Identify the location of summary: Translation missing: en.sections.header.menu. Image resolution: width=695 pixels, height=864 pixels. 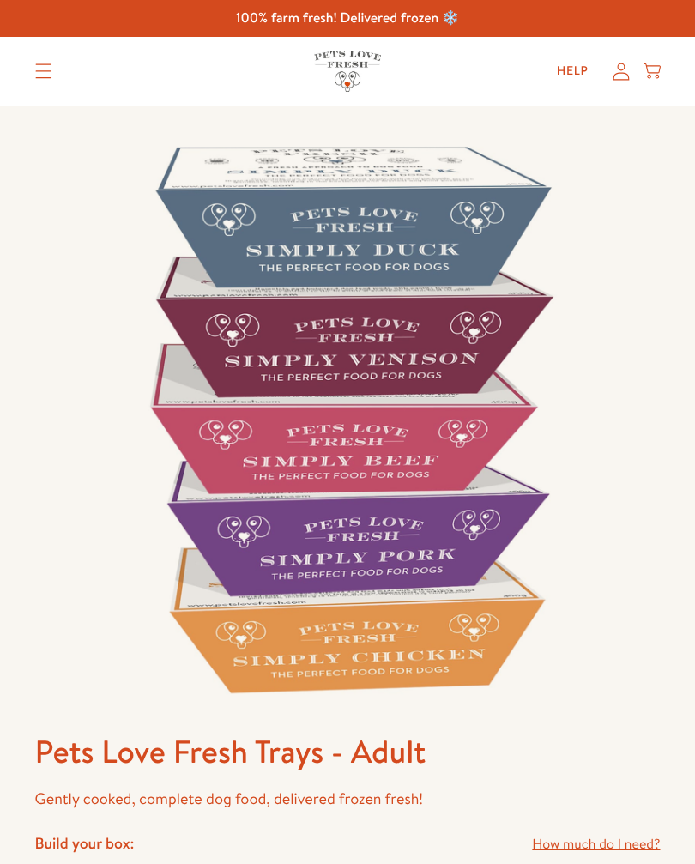
(44, 71).